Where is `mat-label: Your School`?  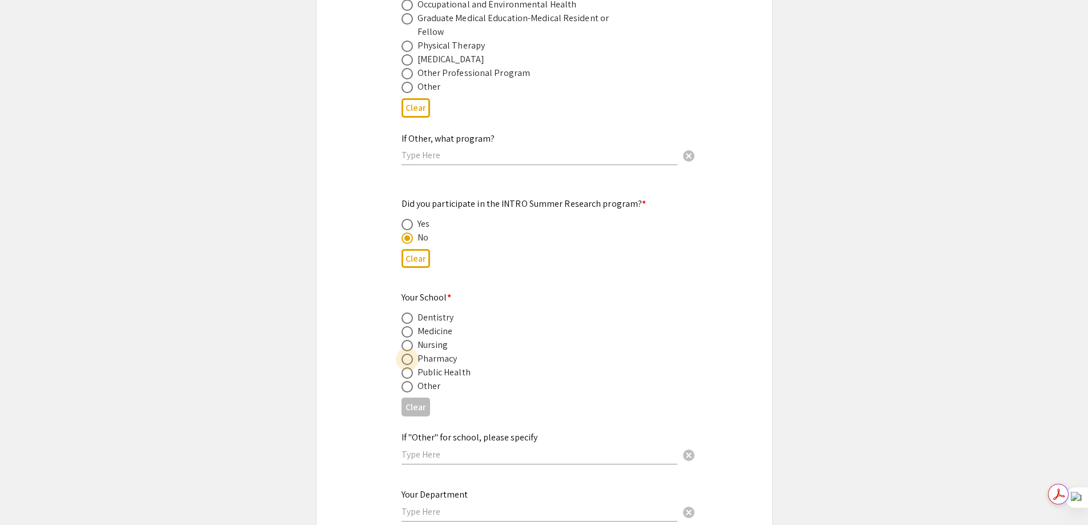 mat-label: Your School is located at coordinates (426, 297).